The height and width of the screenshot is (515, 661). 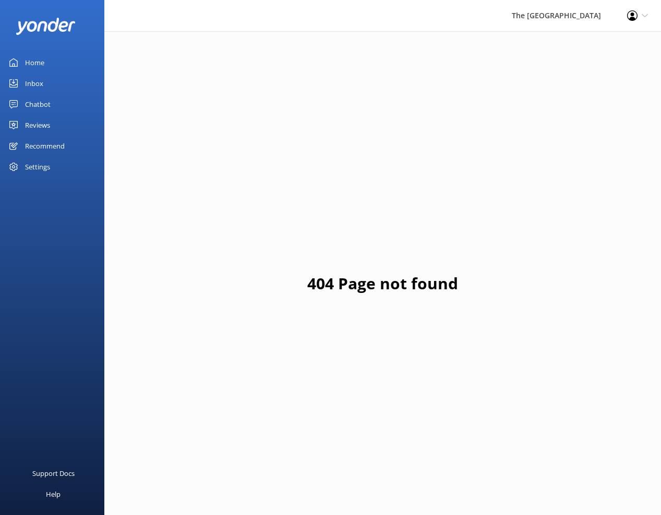 What do you see at coordinates (38, 125) in the screenshot?
I see `div: Reviews` at bounding box center [38, 125].